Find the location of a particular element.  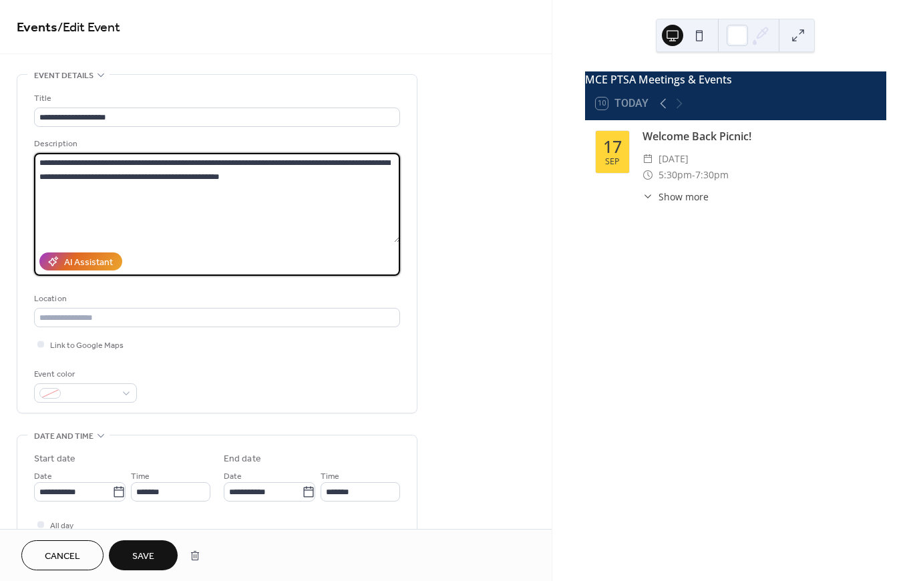

button: ​Show more is located at coordinates (675, 196).